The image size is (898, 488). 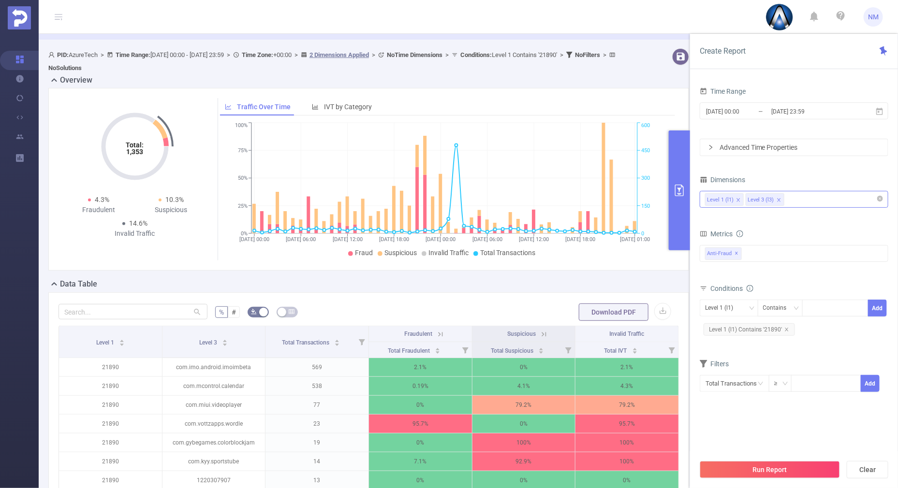 What do you see at coordinates (19, 18) in the screenshot?
I see `img: Protected Media` at bounding box center [19, 18].